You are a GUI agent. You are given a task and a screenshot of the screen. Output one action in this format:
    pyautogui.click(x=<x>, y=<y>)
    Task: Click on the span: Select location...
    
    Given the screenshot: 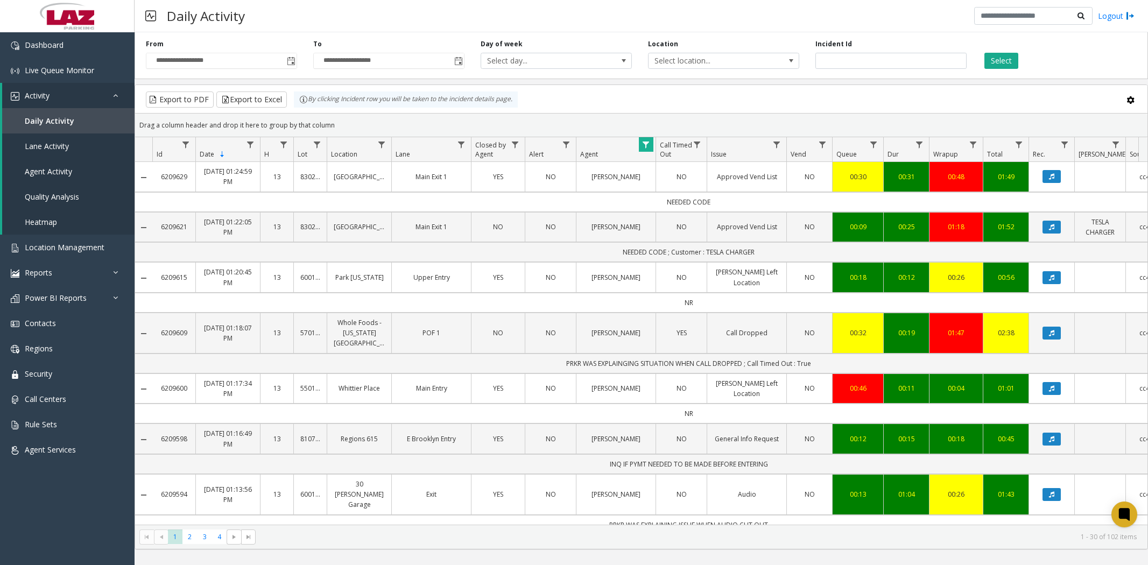 What is the action you would take?
    pyautogui.click(x=708, y=61)
    